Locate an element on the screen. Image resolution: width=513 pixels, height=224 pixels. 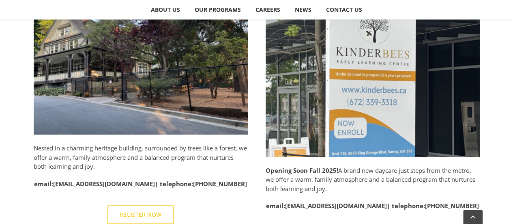
span: NEWS is located at coordinates (303, 10).